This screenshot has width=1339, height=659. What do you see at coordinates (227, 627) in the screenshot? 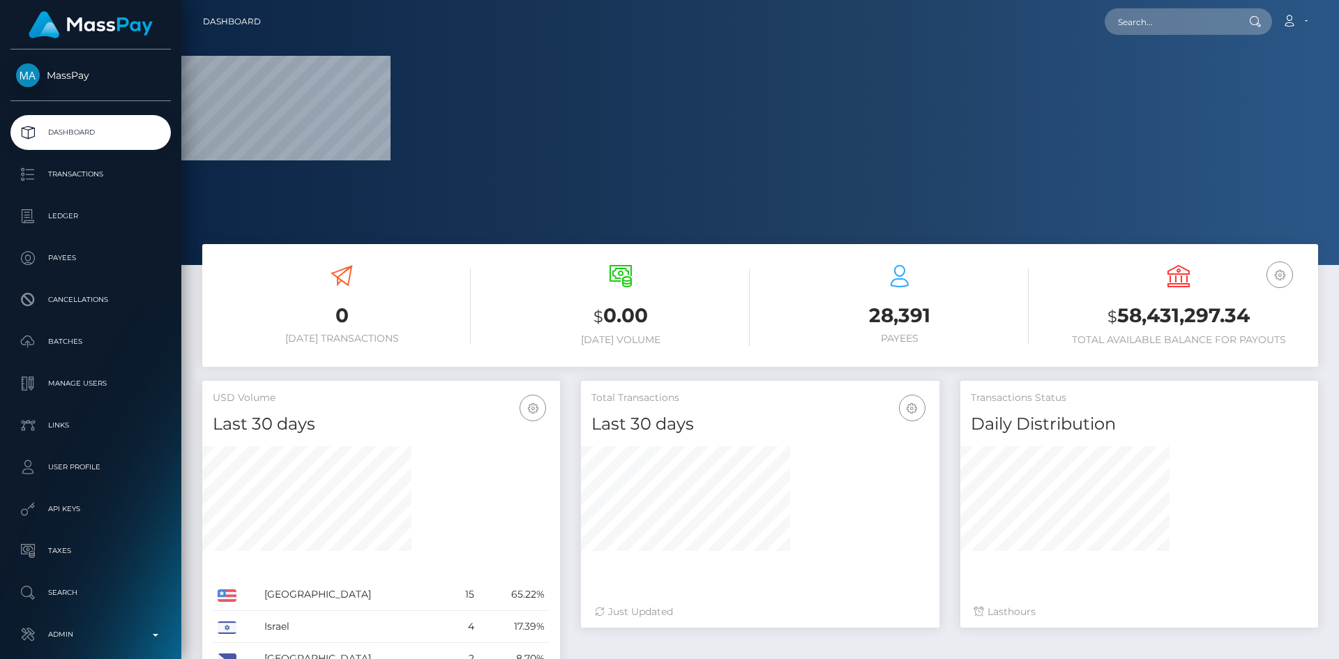
I see `img: IL.png` at bounding box center [227, 627].